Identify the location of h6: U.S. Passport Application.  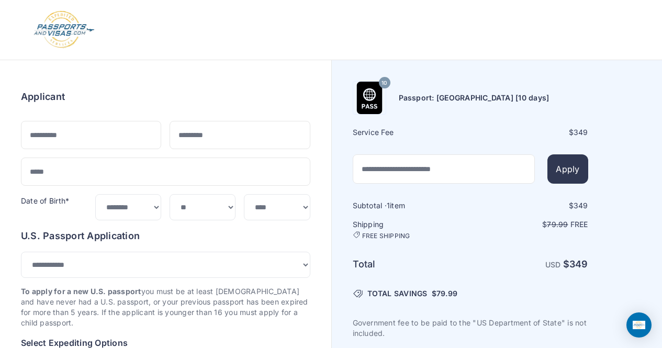
(165, 236).